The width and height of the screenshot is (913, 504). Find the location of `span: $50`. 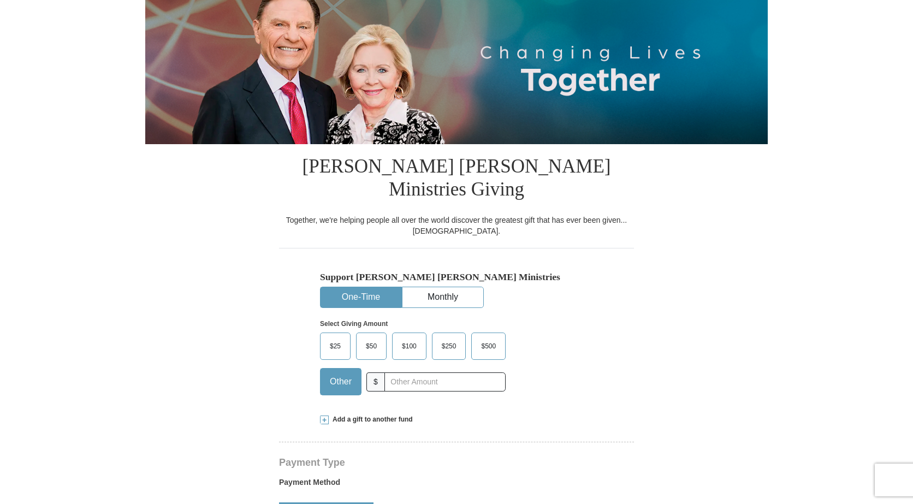

span: $50 is located at coordinates (371, 346).